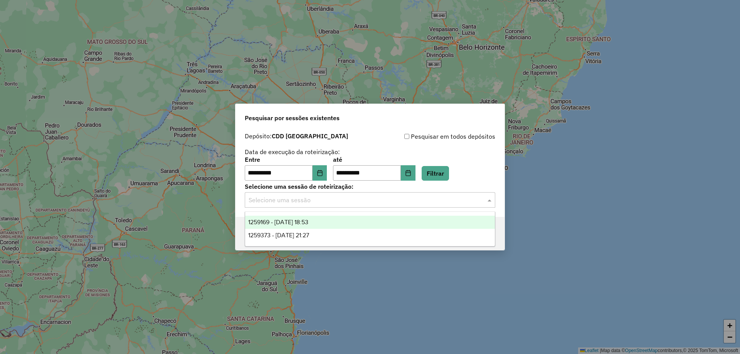 Image resolution: width=740 pixels, height=354 pixels. What do you see at coordinates (370, 186) in the screenshot?
I see `label: Selecione uma sessão de roteirização:` at bounding box center [370, 186].